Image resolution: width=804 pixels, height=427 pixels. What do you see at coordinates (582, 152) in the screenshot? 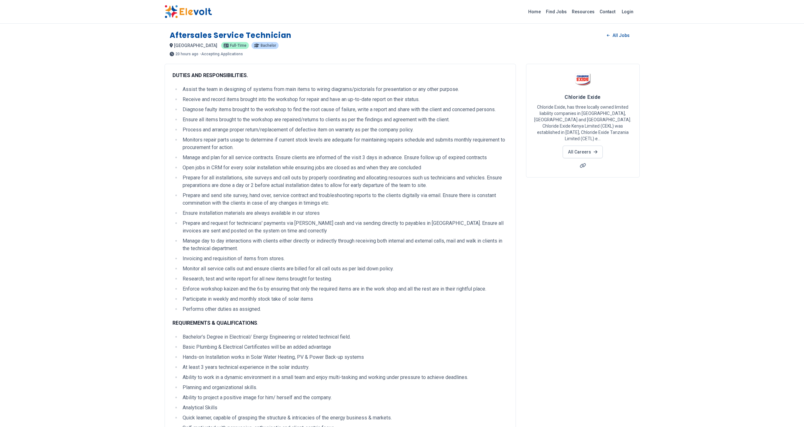
I see `a: All Careers` at bounding box center [582, 152].